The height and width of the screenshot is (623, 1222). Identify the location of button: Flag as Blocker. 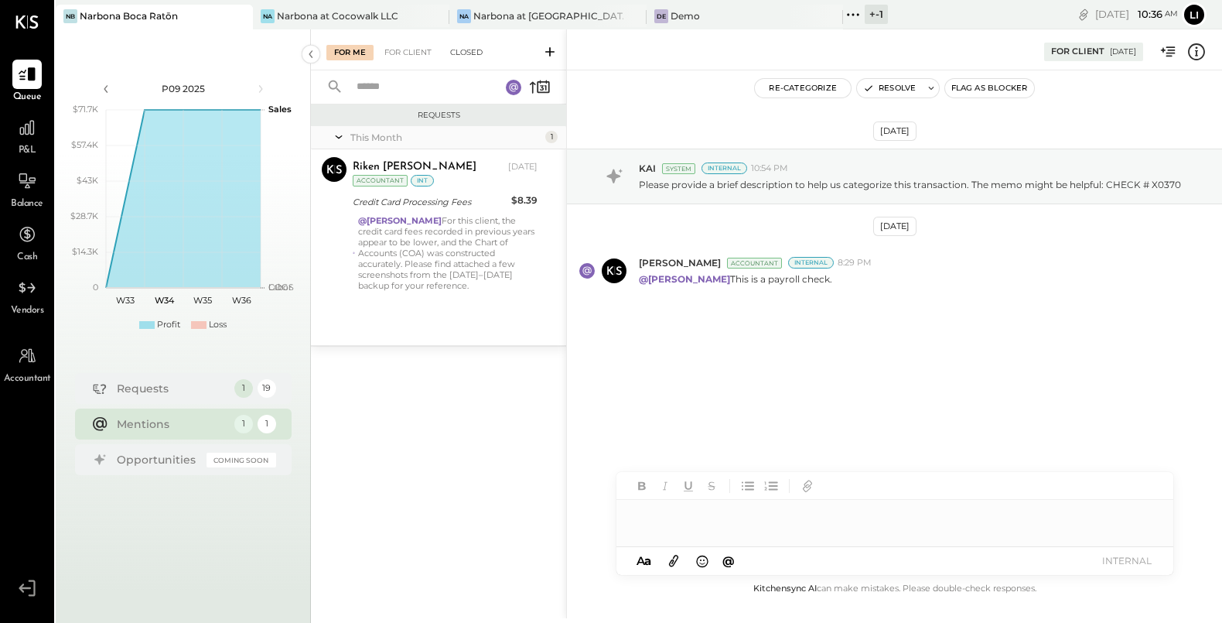
(989, 88).